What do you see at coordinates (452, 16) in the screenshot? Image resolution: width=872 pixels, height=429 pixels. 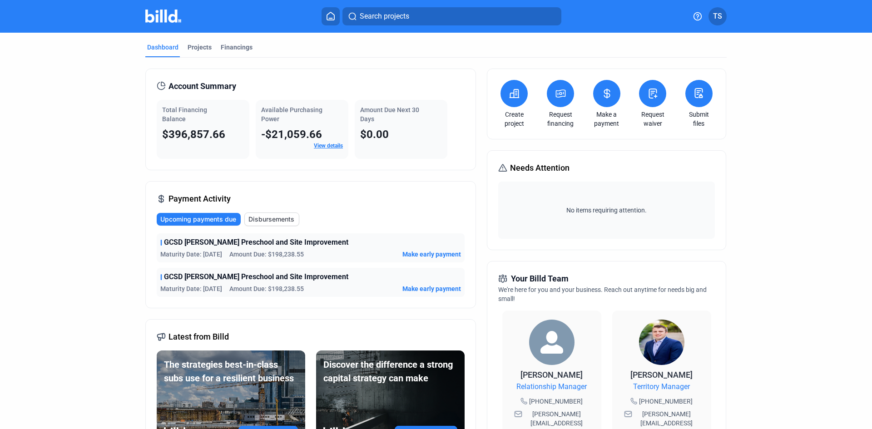 I see `button: Search projects` at bounding box center [452, 16].